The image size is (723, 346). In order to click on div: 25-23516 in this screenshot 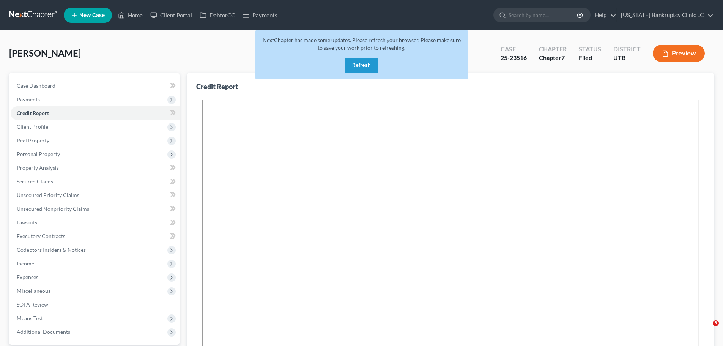, I will do `click(514, 58)`.